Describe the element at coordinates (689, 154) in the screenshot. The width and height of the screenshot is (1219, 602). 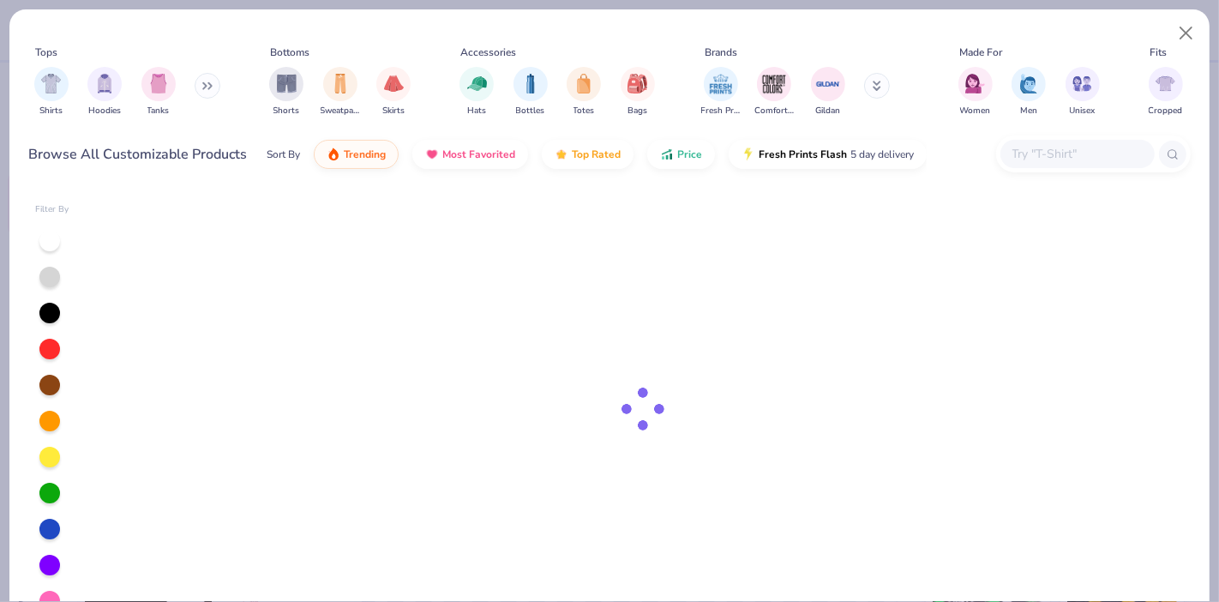
I see `span: Price` at that location.